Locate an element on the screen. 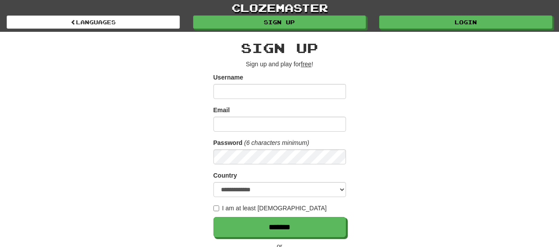  label: Password is located at coordinates (228, 143).